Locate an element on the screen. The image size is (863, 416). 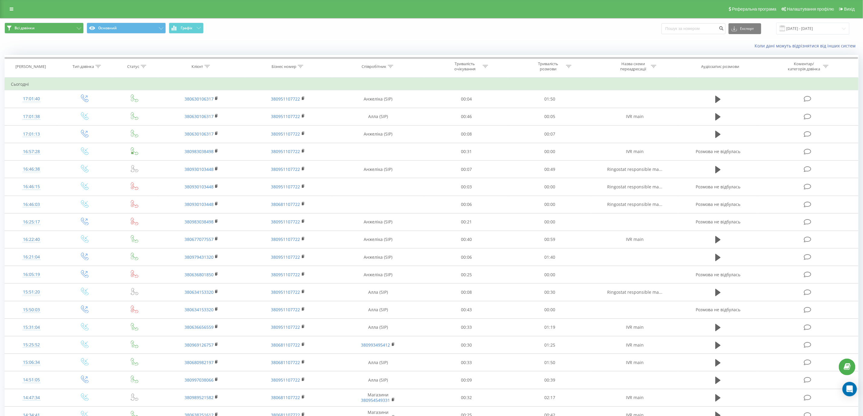
div: 14:47:34 is located at coordinates (31, 398).